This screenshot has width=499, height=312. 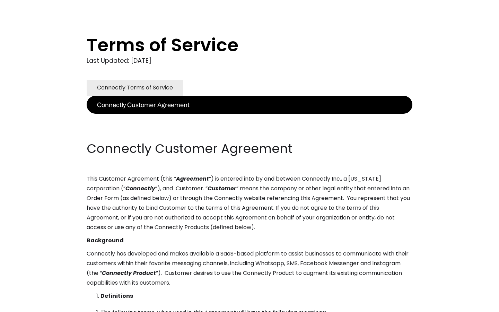 I want to click on em: Connectly, so click(x=140, y=188).